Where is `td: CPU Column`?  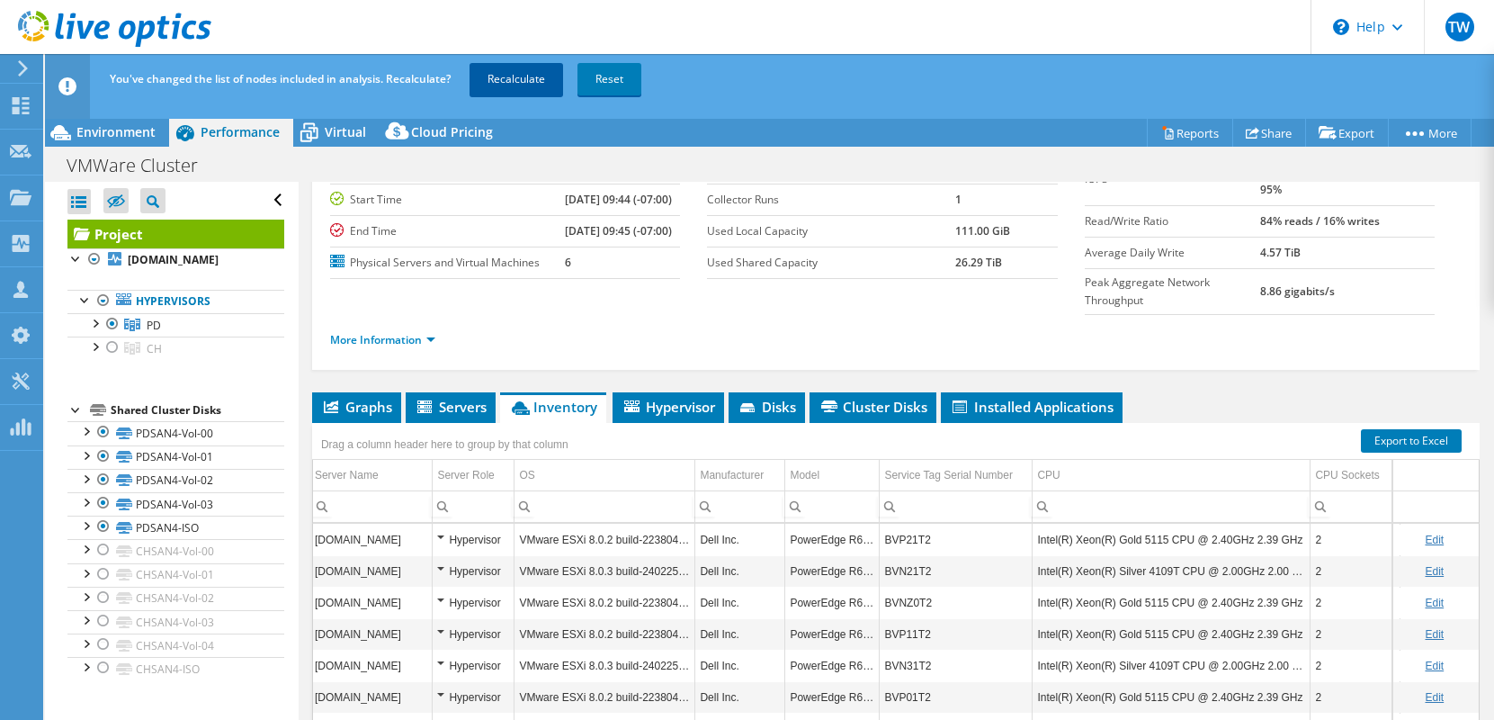
td: CPU Column is located at coordinates (1171, 475).